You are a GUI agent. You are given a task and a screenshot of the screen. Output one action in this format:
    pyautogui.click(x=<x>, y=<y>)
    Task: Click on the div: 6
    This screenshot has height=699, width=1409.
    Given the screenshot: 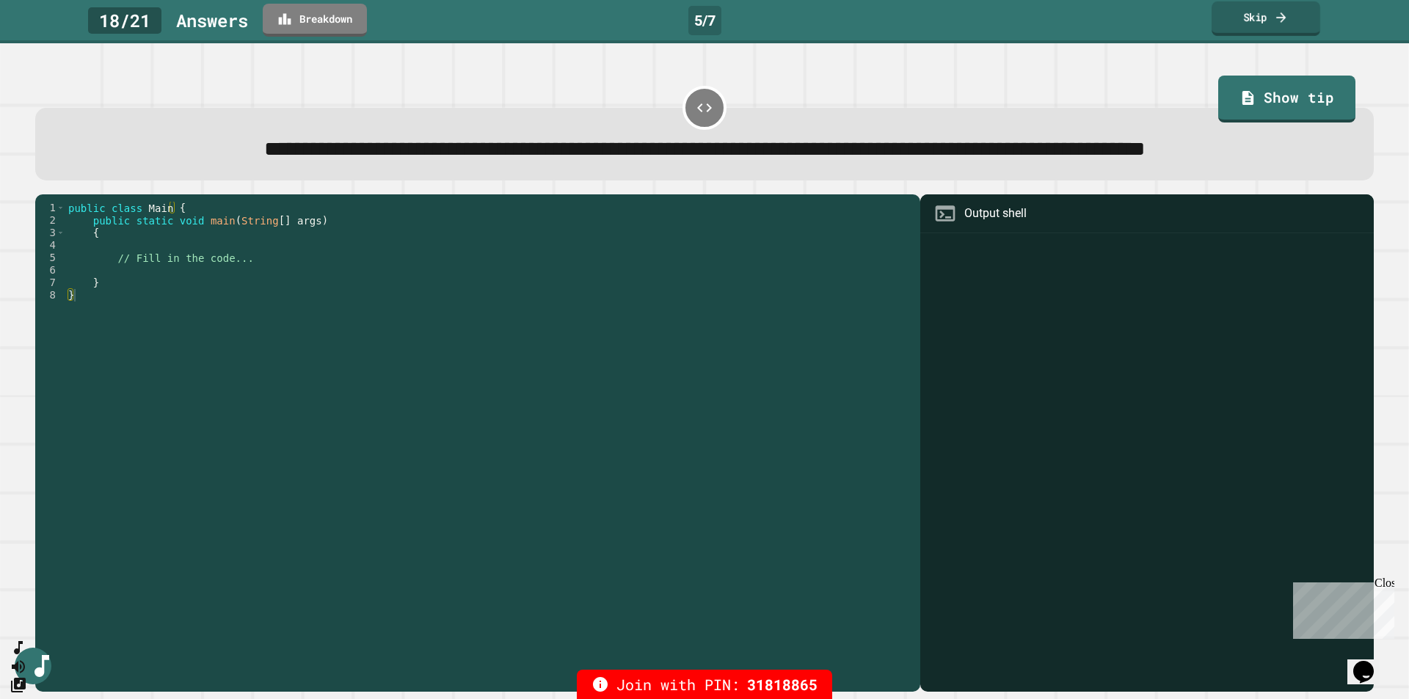 What is the action you would take?
    pyautogui.click(x=50, y=270)
    